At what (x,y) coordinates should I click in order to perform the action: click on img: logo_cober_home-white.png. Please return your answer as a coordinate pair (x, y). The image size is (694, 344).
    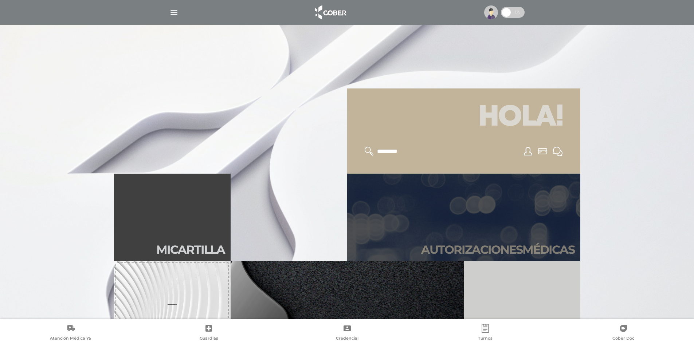
    Looking at the image, I should click on (330, 12).